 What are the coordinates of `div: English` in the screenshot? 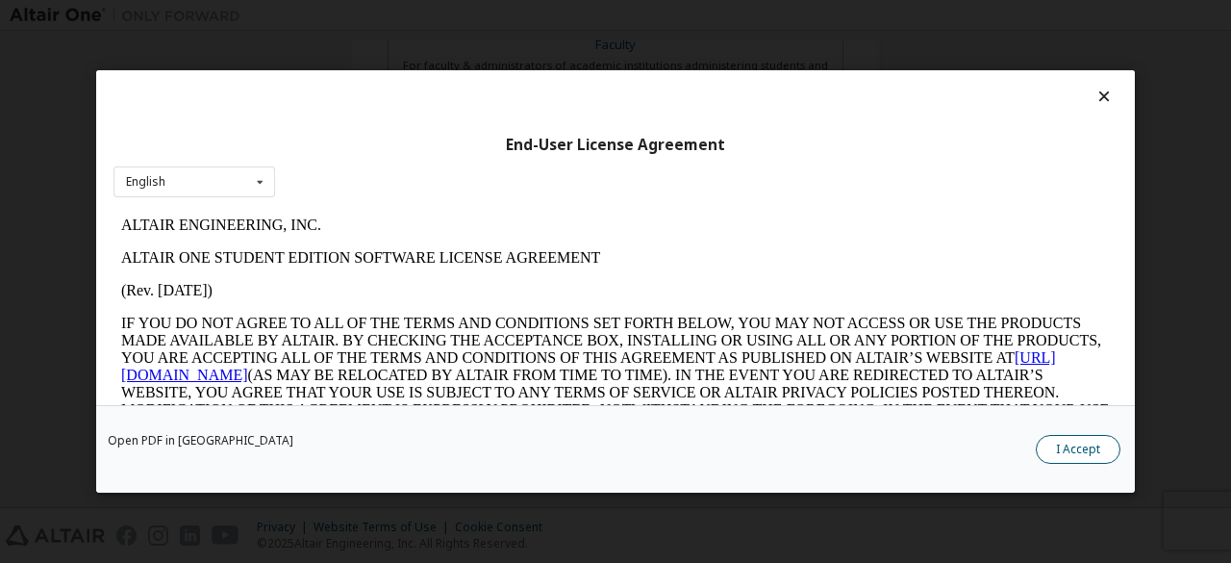 It's located at (145, 182).